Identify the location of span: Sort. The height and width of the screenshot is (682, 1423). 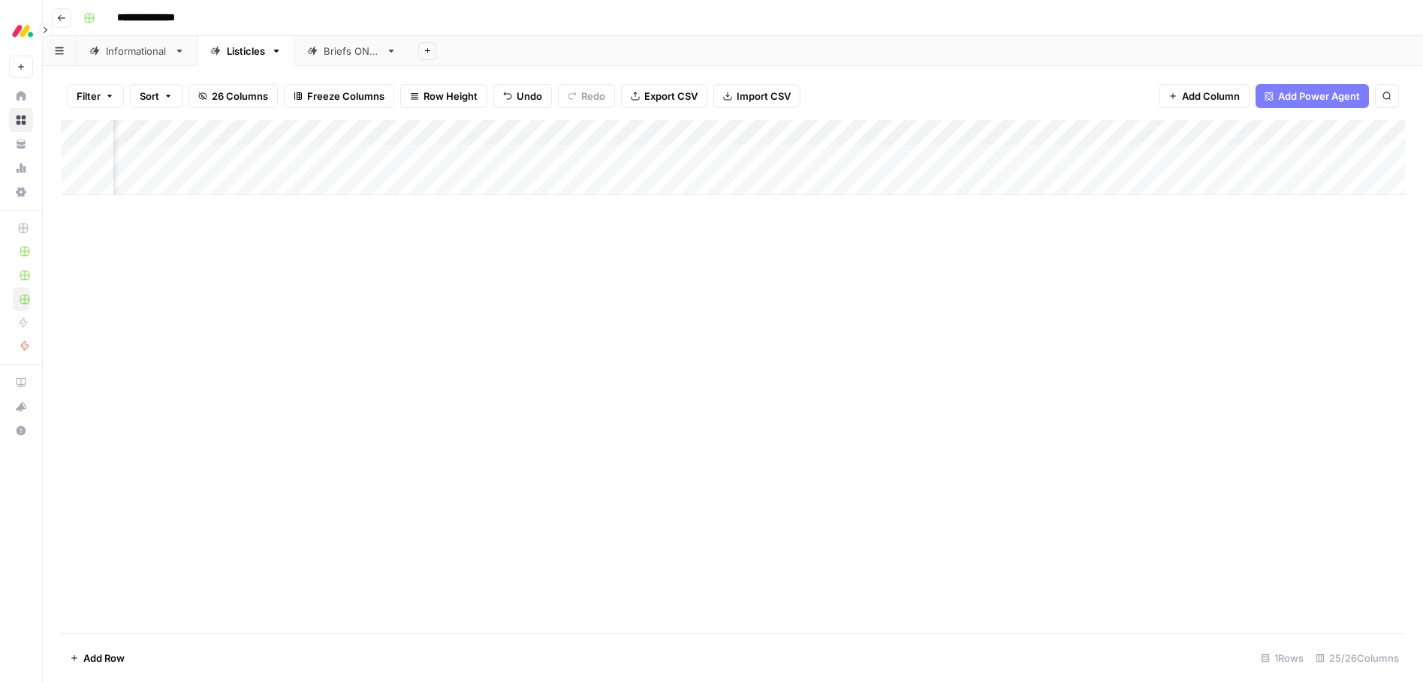
(149, 96).